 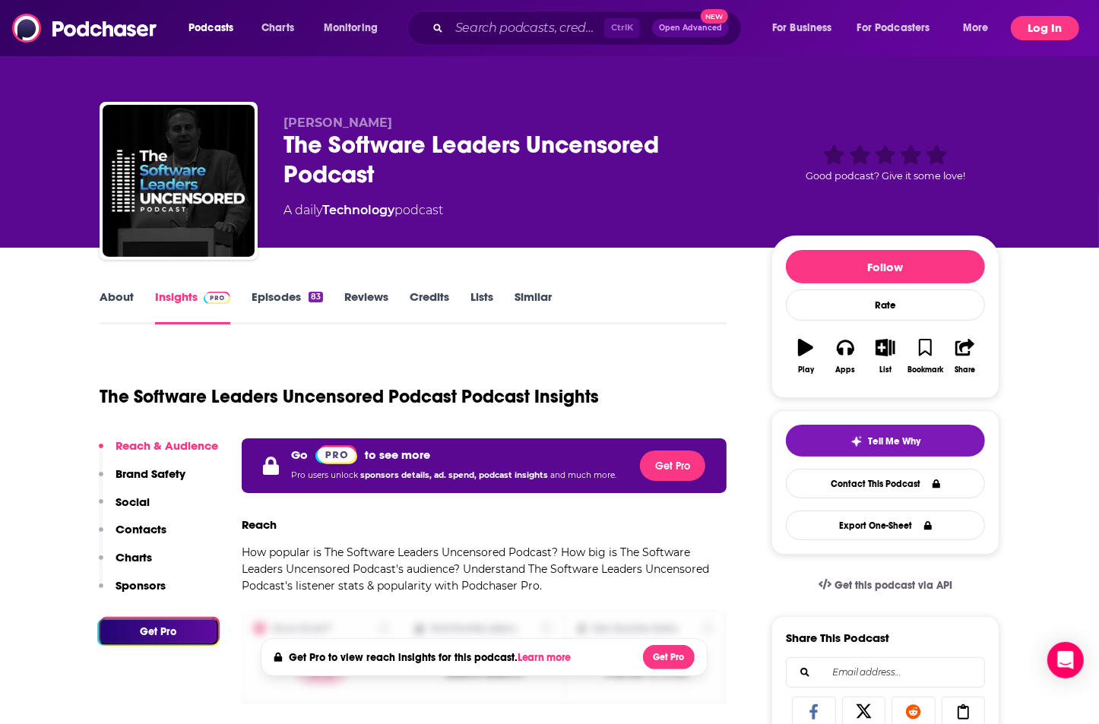 I want to click on button: Reach & Audience, so click(x=158, y=452).